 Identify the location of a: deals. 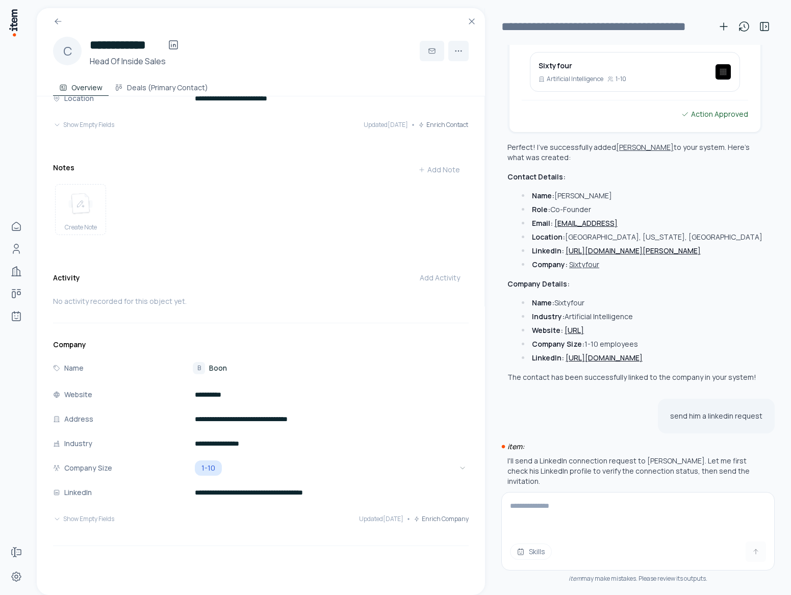
(16, 294).